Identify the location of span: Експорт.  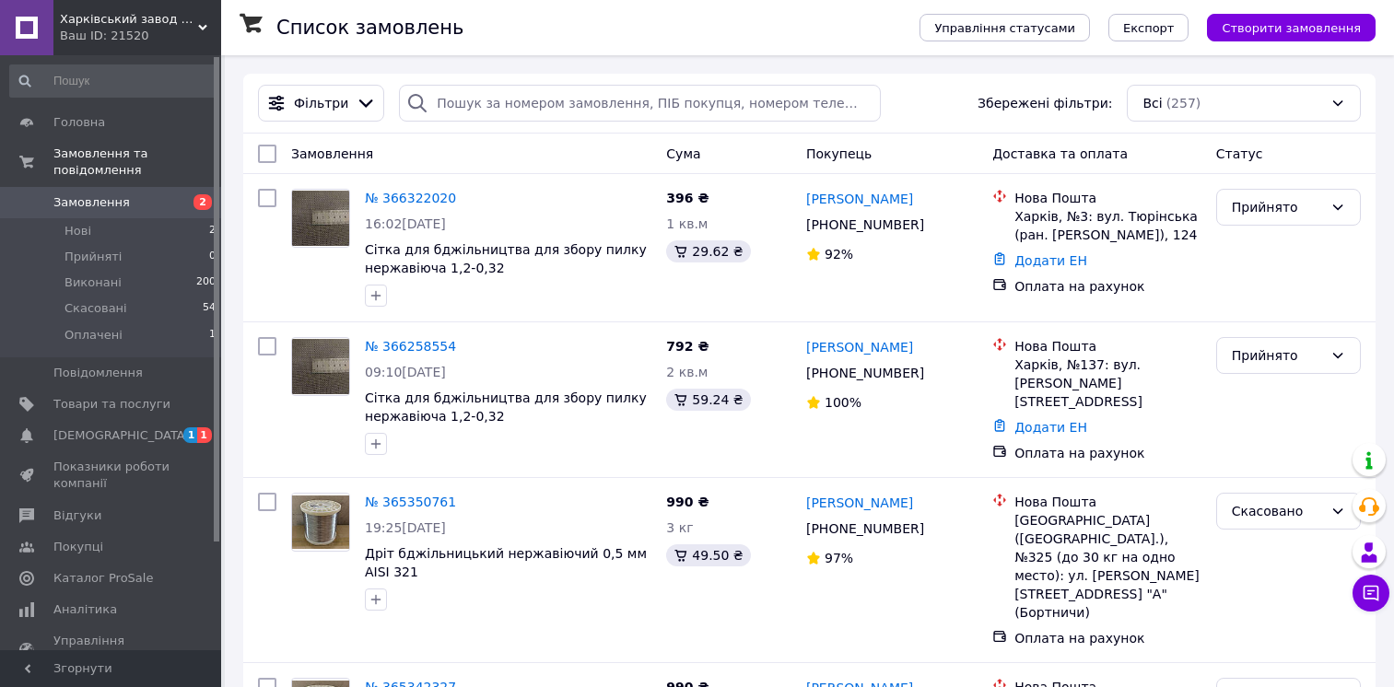
(1149, 28).